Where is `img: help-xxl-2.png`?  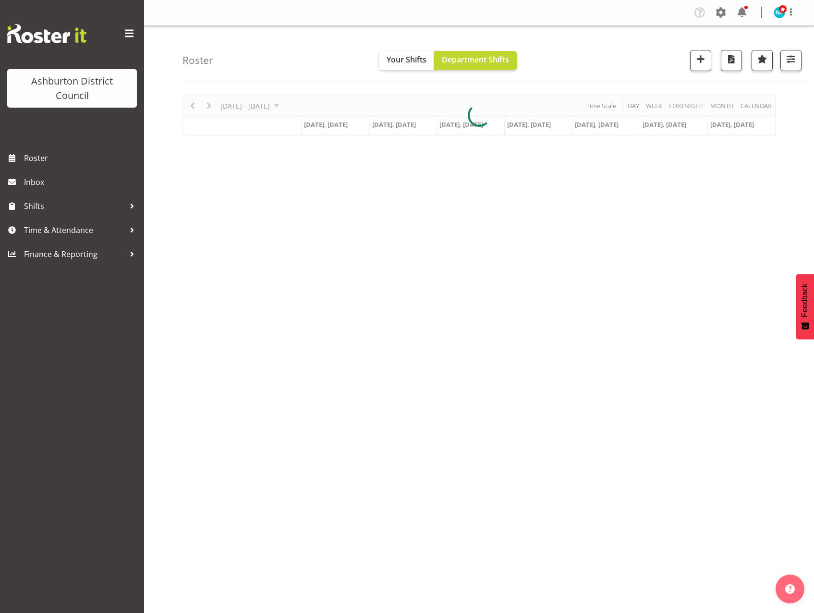 img: help-xxl-2.png is located at coordinates (790, 589).